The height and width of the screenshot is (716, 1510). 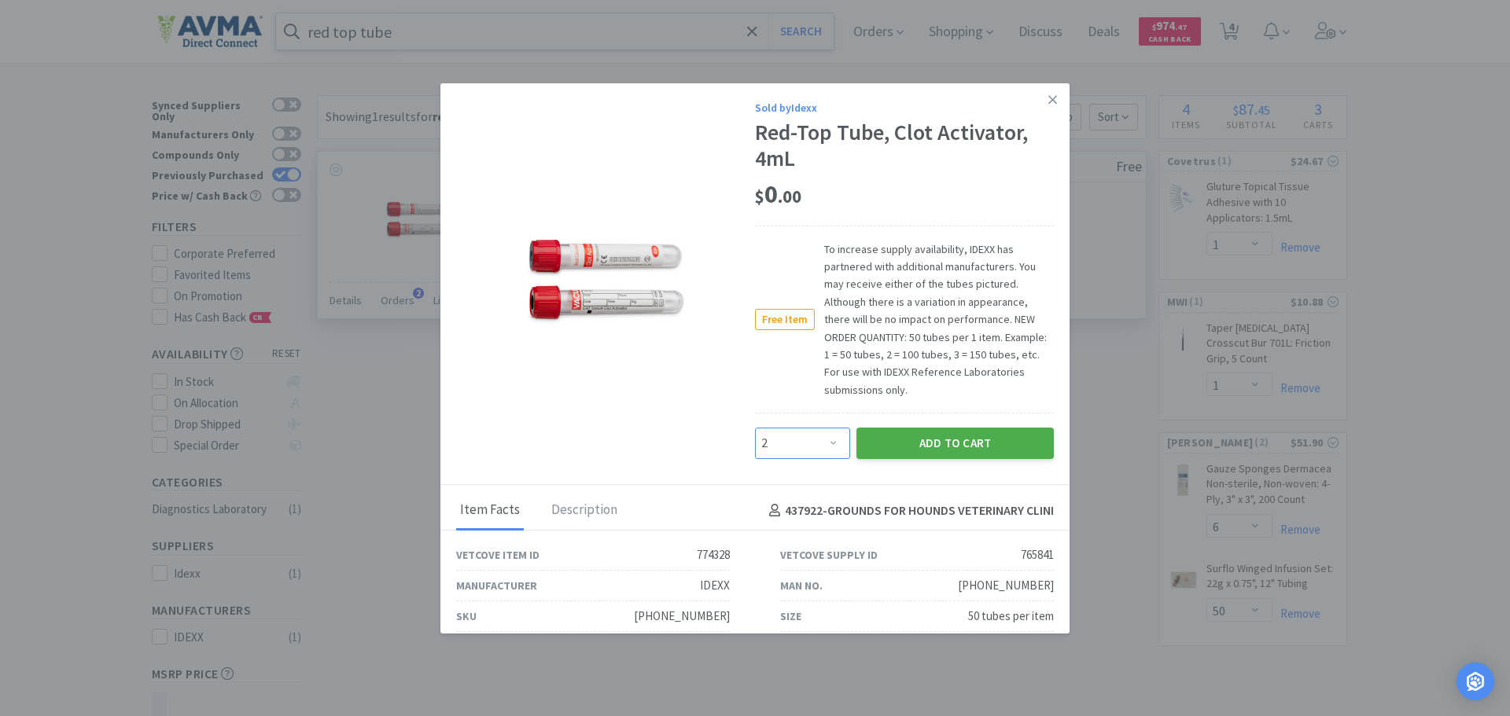 I want to click on div: Description, so click(x=584, y=511).